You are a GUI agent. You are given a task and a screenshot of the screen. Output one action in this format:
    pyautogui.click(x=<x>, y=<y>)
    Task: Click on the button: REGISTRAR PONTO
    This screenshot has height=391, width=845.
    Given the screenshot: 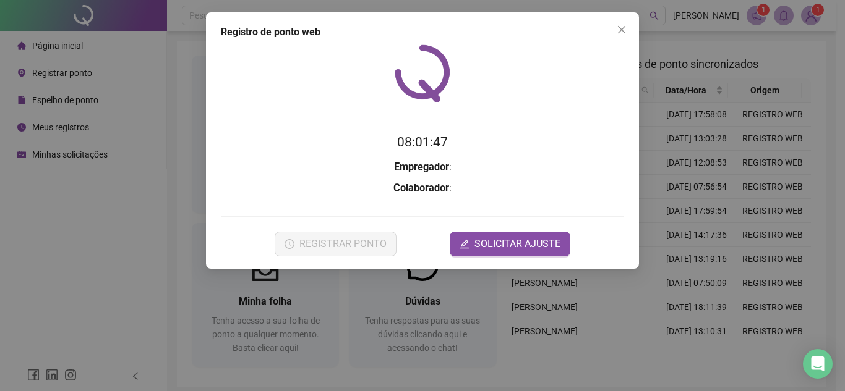 What is the action you would take?
    pyautogui.click(x=335, y=244)
    